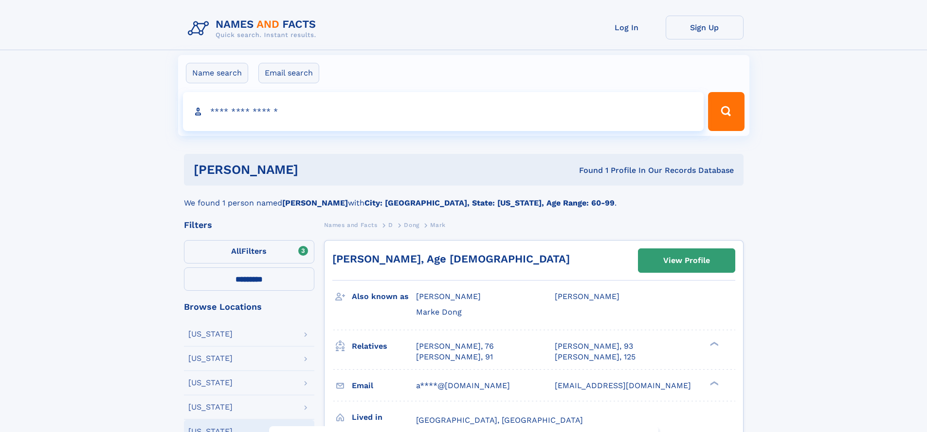 This screenshot has height=432, width=927. I want to click on a: Log In, so click(627, 27).